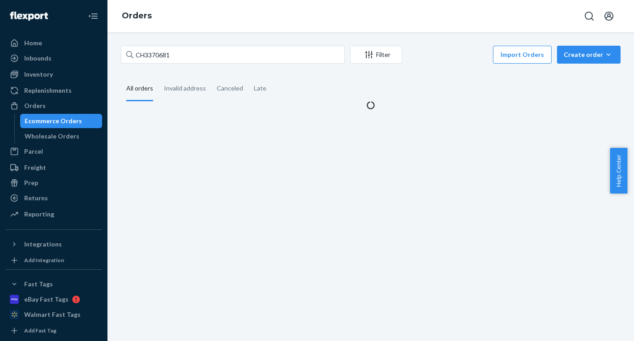  I want to click on div: Parcel, so click(34, 151).